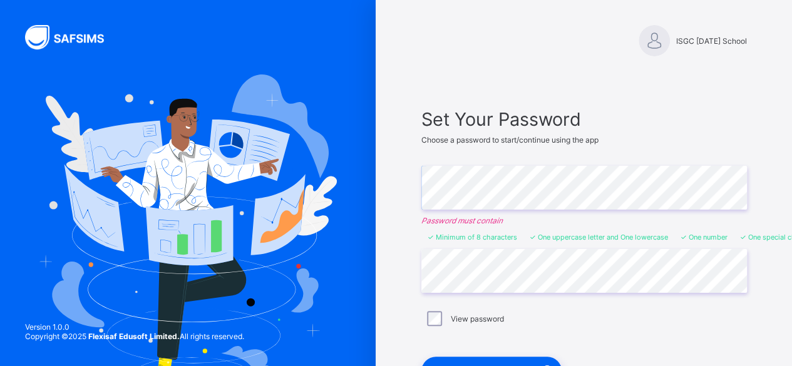 The image size is (792, 366). Describe the element at coordinates (510, 140) in the screenshot. I see `span: Choose a password to start/continue using the app` at that location.